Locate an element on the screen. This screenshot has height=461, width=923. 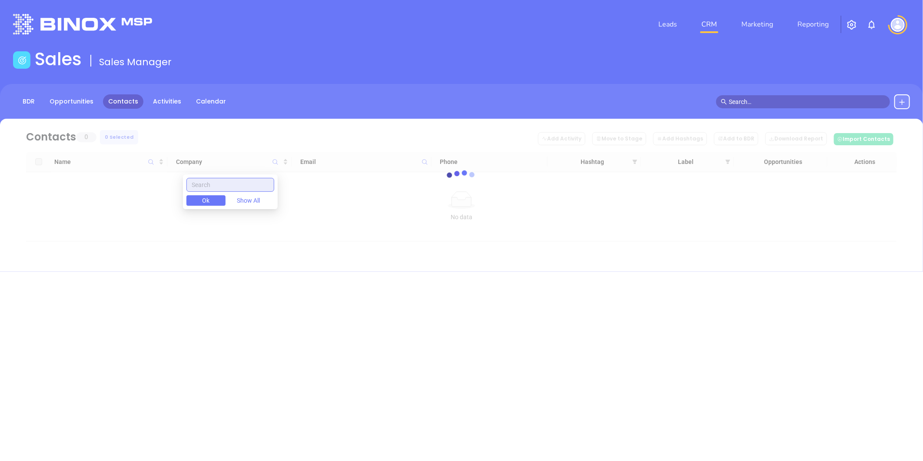
input: Search… is located at coordinates (807, 102).